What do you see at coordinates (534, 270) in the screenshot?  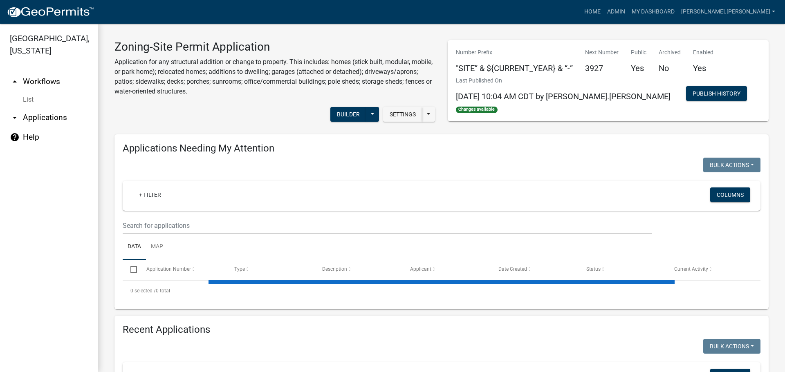 I see `datatable-header-cell: Date Created` at bounding box center [534, 270].